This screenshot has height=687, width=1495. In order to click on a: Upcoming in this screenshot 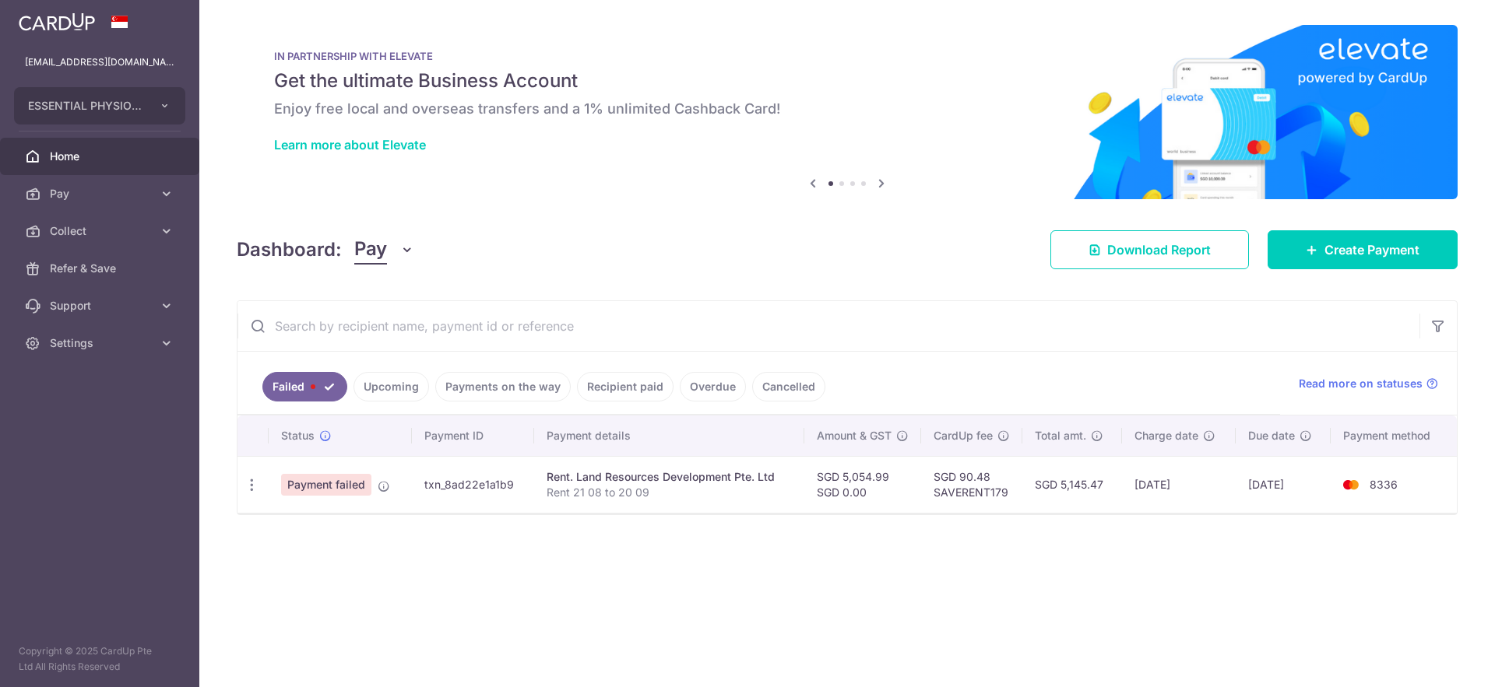, I will do `click(391, 387)`.